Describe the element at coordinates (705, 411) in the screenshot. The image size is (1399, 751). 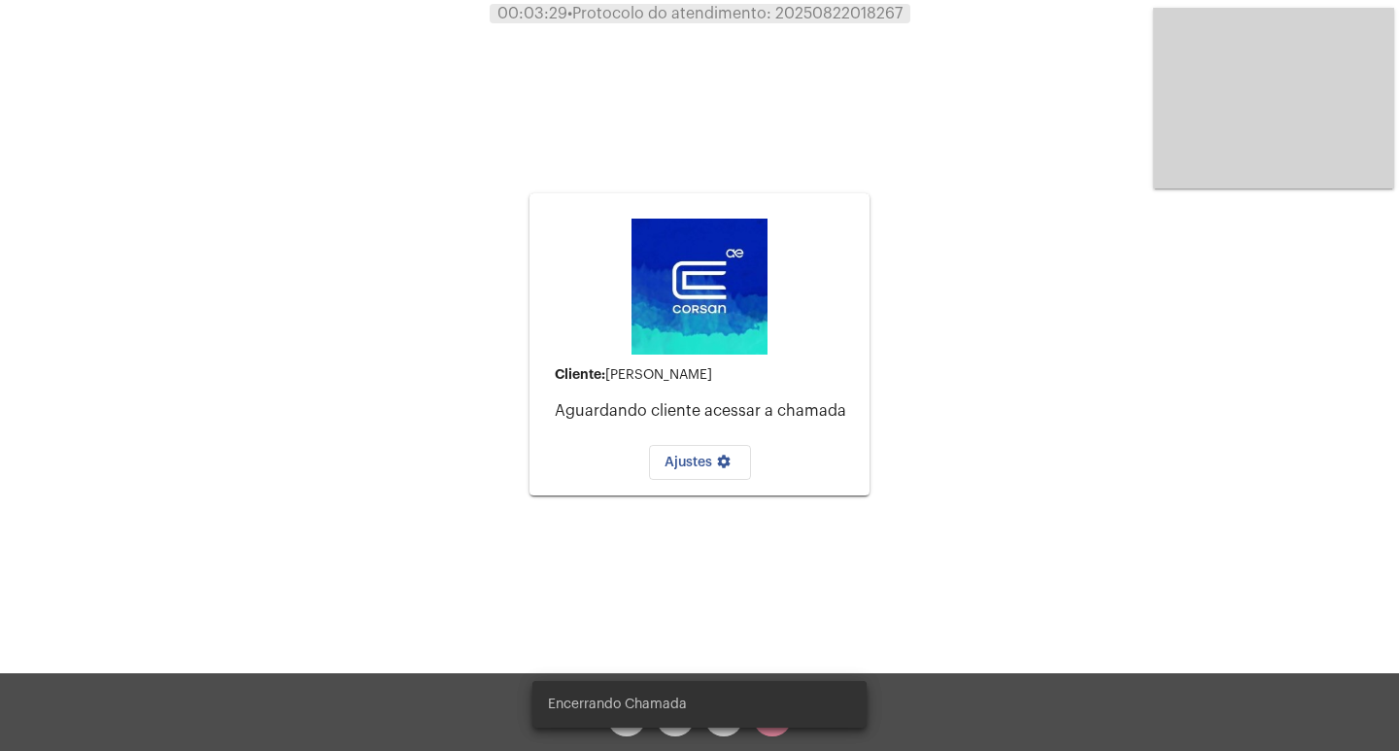
I see `p: Aguardando cliente acessar a chamada` at that location.